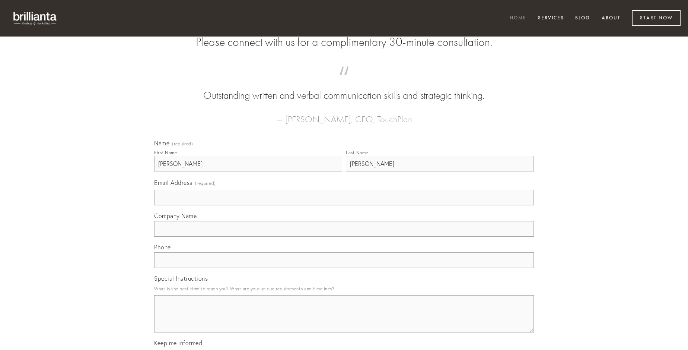  I want to click on p: What is the best time to reach you? What are your unique requirements and timelines?, so click(344, 288).